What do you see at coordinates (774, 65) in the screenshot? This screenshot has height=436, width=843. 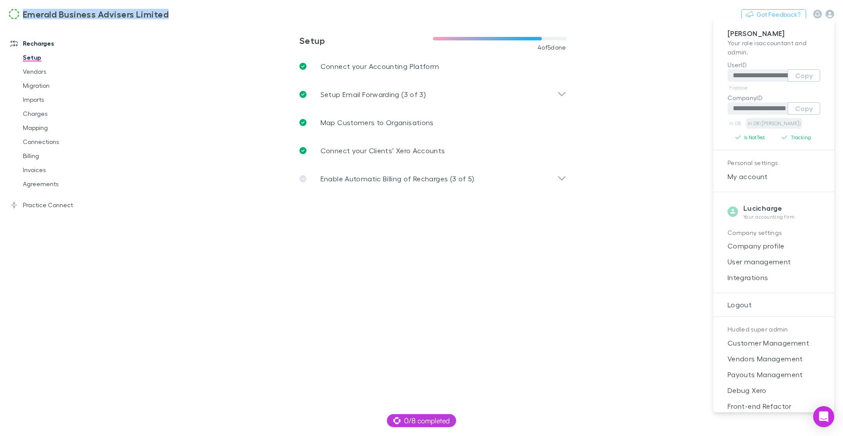 I see `p: UserID` at bounding box center [774, 65].